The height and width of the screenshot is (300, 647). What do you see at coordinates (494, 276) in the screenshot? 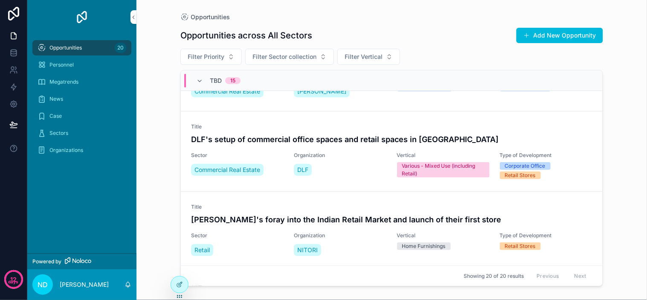
I see `span: Showing 20 of 20 results` at bounding box center [494, 276].